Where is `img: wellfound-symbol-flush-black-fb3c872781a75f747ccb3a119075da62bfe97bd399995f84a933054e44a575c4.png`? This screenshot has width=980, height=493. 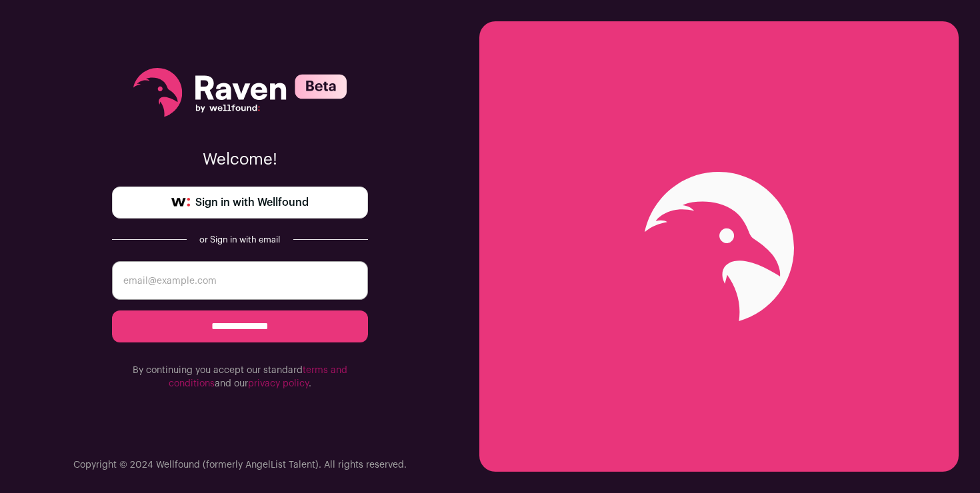 img: wellfound-symbol-flush-black-fb3c872781a75f747ccb3a119075da62bfe97bd399995f84a933054e44a575c4.png is located at coordinates (181, 203).